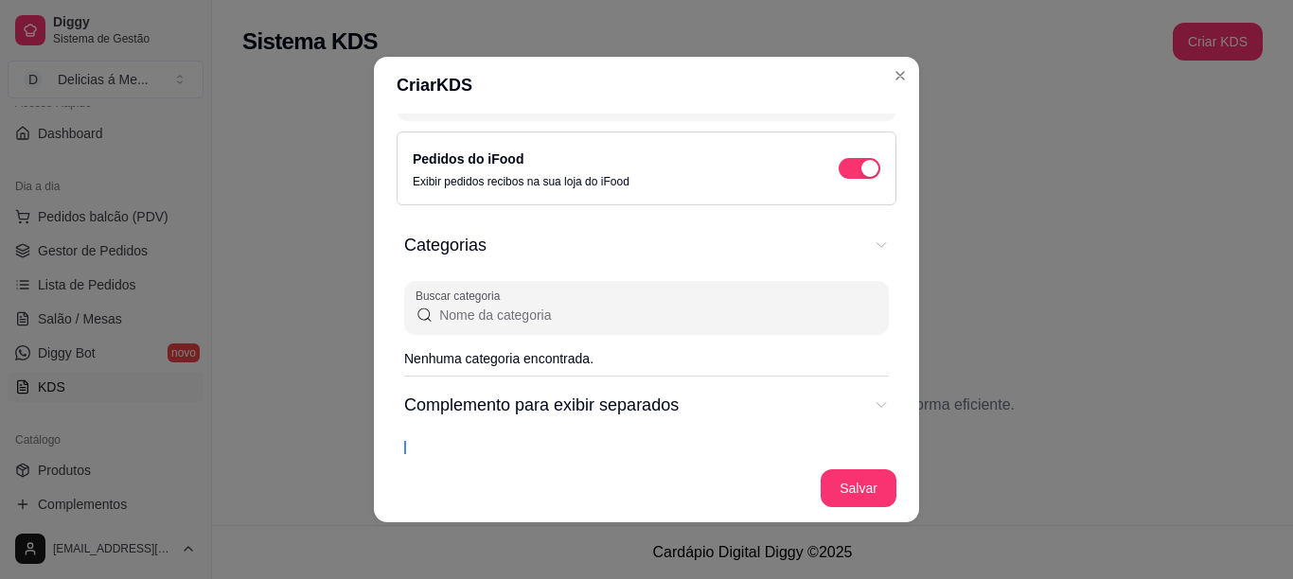 Image resolution: width=1293 pixels, height=579 pixels. What do you see at coordinates (646, 245) in the screenshot?
I see `button: Categorias` at bounding box center [646, 245].